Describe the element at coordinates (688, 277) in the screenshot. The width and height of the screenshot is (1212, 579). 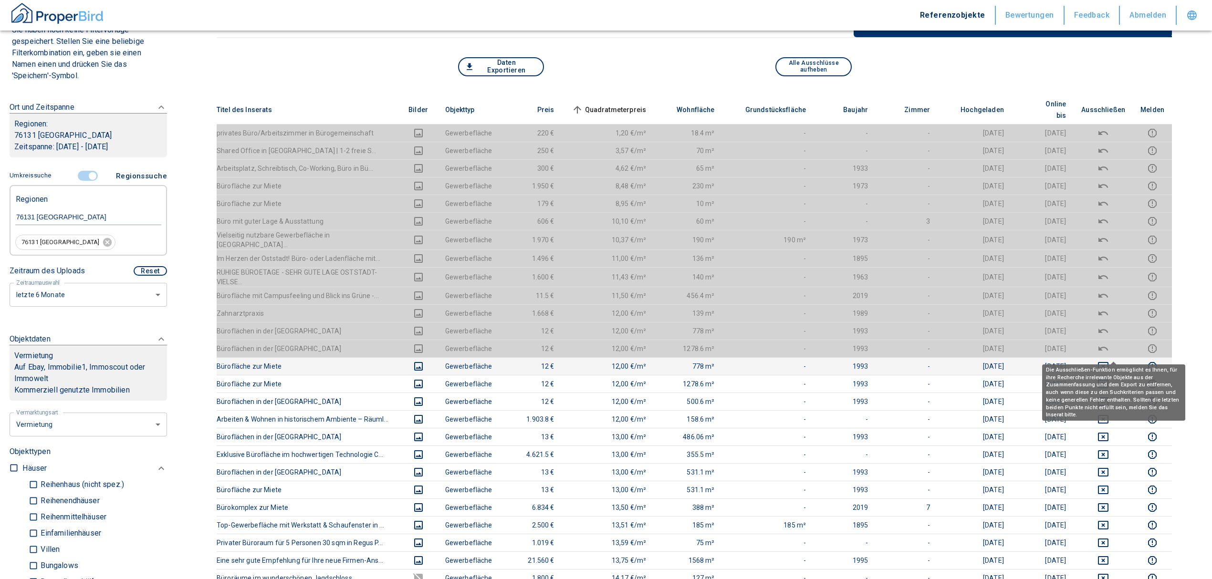
I see `td: 140 m²` at that location.